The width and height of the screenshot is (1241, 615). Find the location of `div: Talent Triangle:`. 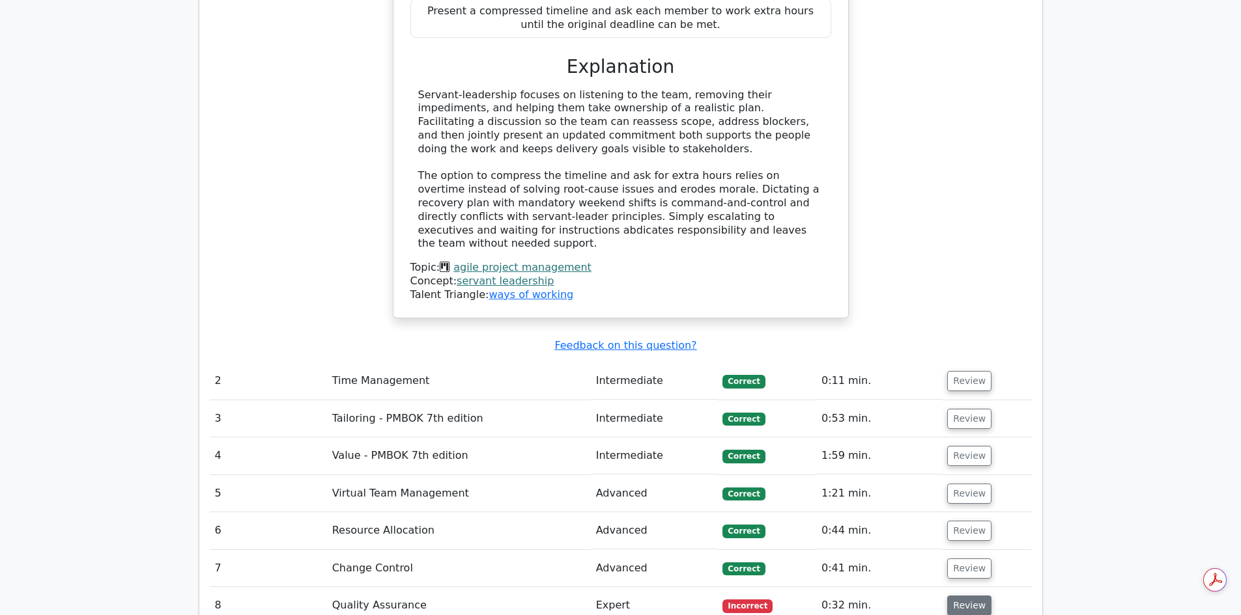

div: Talent Triangle: is located at coordinates (621, 281).